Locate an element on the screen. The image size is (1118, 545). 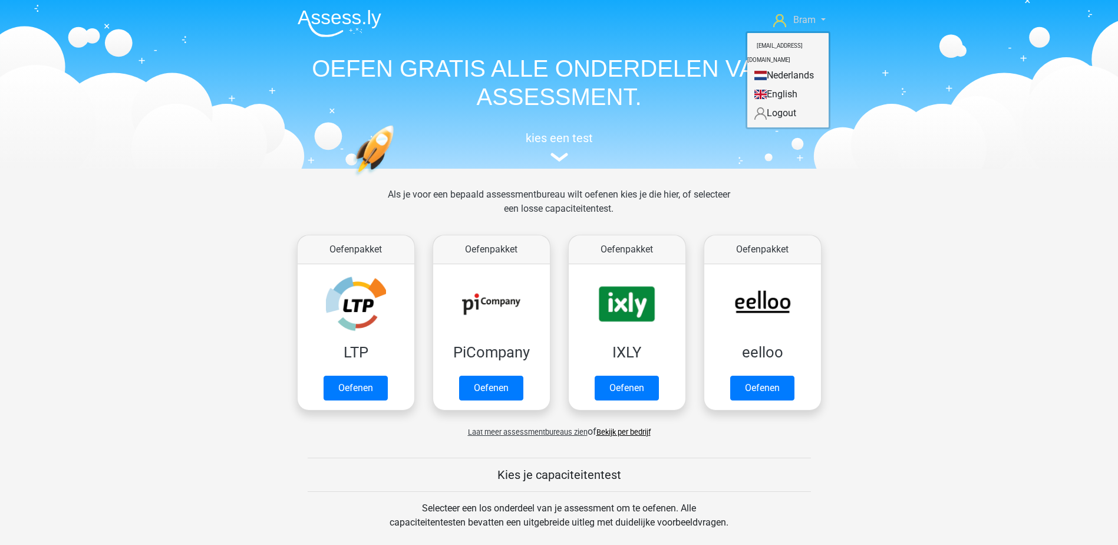
a: kies een test is located at coordinates (559, 146).